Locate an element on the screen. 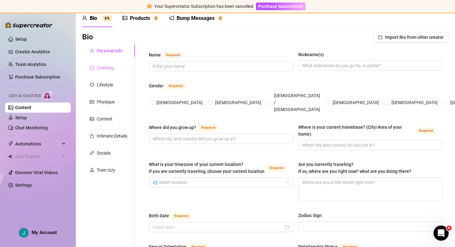 The height and width of the screenshot is (247, 455). div: Socials is located at coordinates (104, 153).